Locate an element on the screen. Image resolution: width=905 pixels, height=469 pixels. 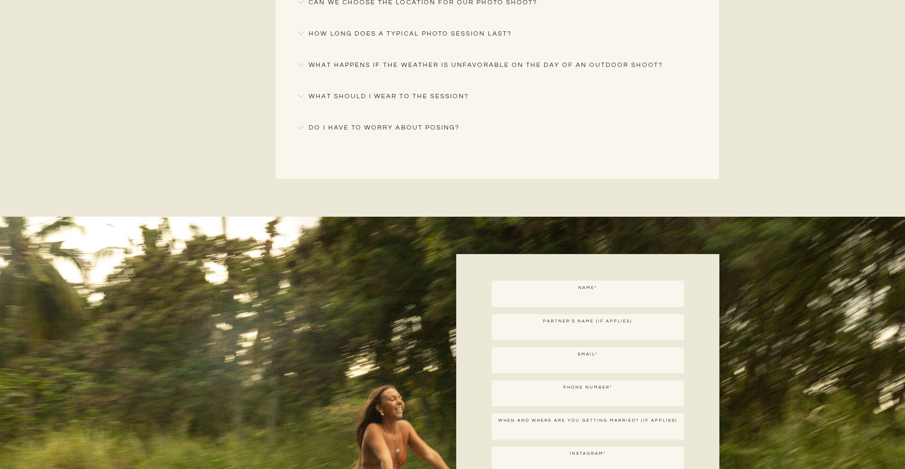
label: Name is located at coordinates (588, 287).